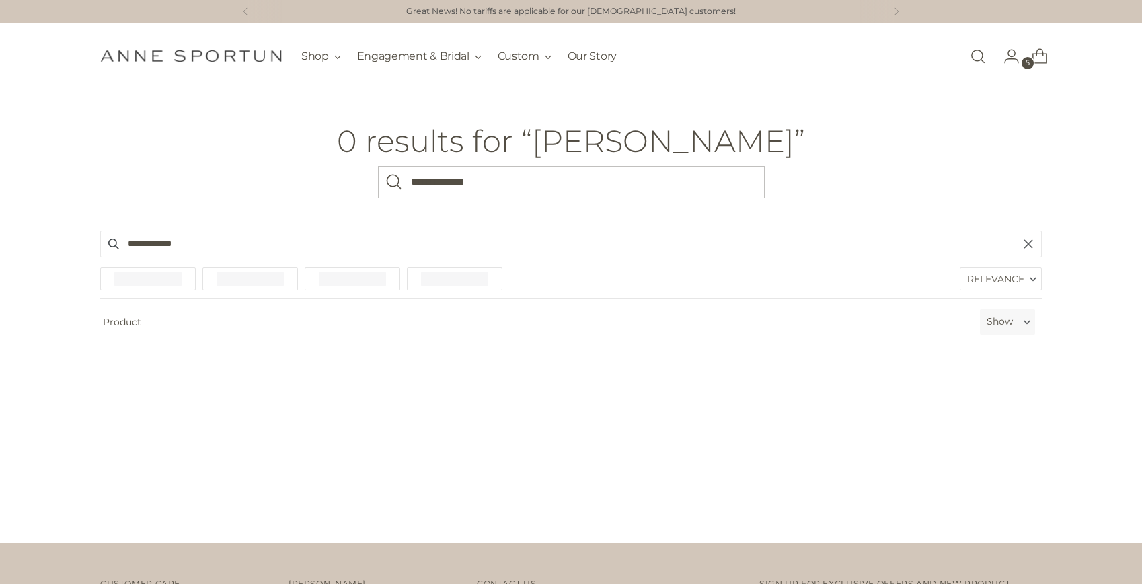  What do you see at coordinates (419, 56) in the screenshot?
I see `button: Engagement & Bridal` at bounding box center [419, 56].